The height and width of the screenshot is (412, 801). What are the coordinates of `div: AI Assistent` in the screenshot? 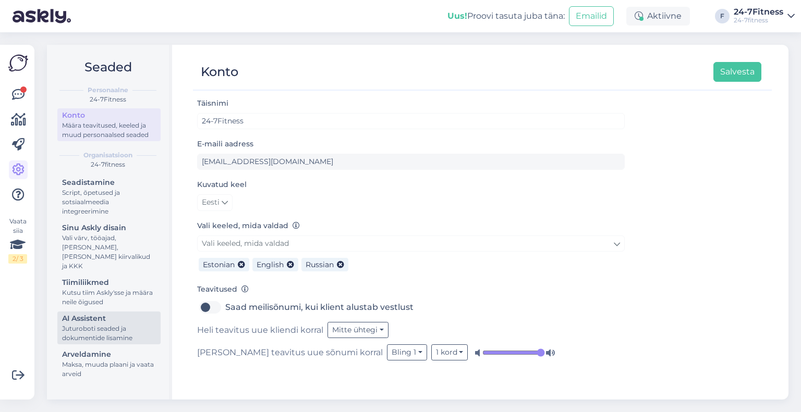 It's located at (109, 318).